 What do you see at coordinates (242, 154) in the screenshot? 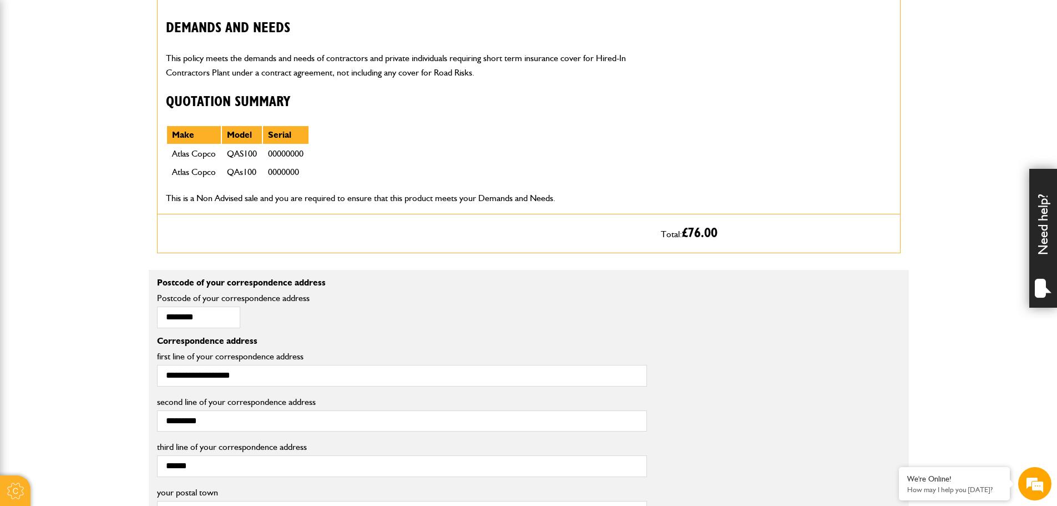
I see `td: QAS100` at bounding box center [242, 154].